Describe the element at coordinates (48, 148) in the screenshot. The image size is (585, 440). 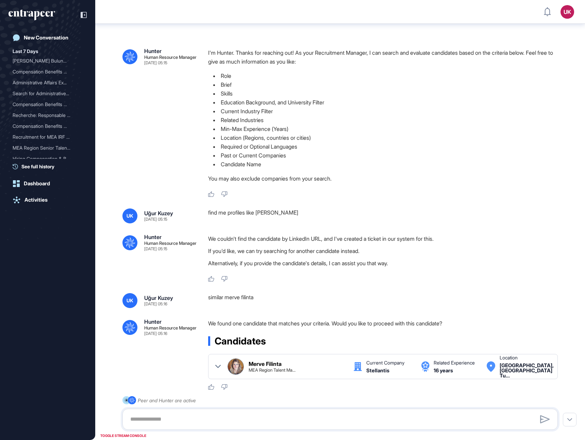
I see `div: MEA Region Senior Talent Acquisition Specialist Recruitment` at that location.